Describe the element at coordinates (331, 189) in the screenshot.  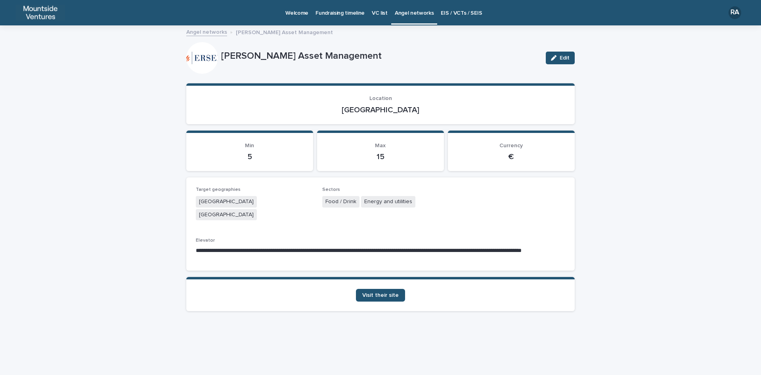
I see `span: Sectors` at that location.